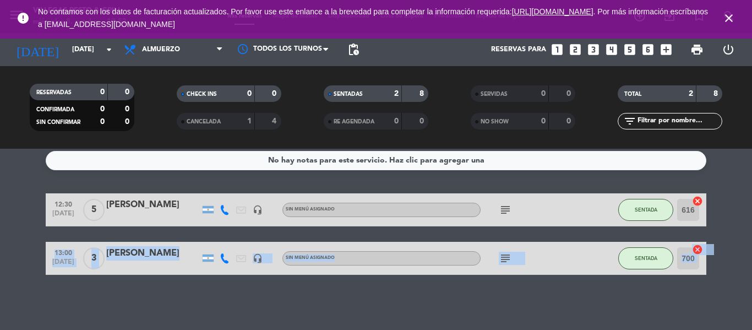 The image size is (752, 330). What do you see at coordinates (629, 121) in the screenshot?
I see `i: filter_list` at bounding box center [629, 121].